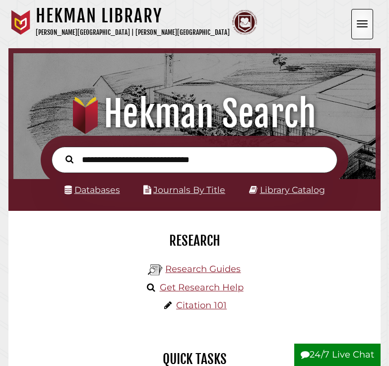 The image size is (389, 366). I want to click on a: Databases, so click(92, 189).